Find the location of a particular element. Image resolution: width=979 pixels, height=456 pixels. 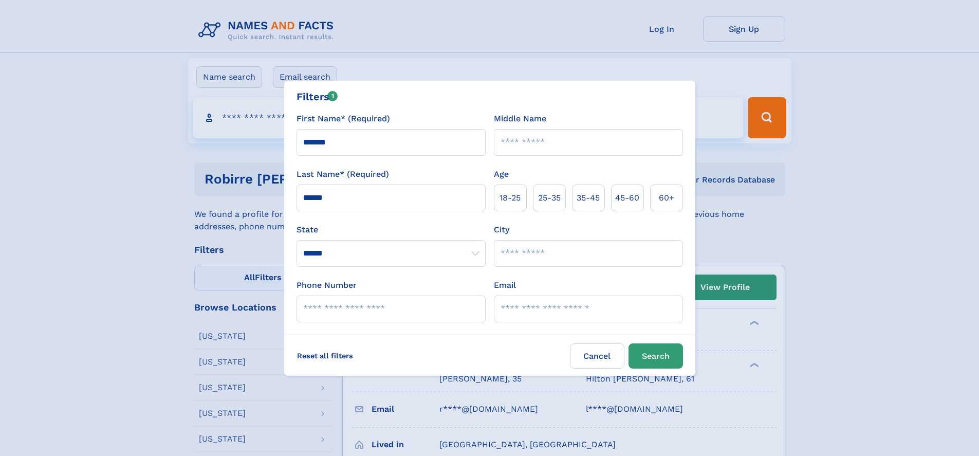

label: Reset all filters is located at coordinates (325, 356).